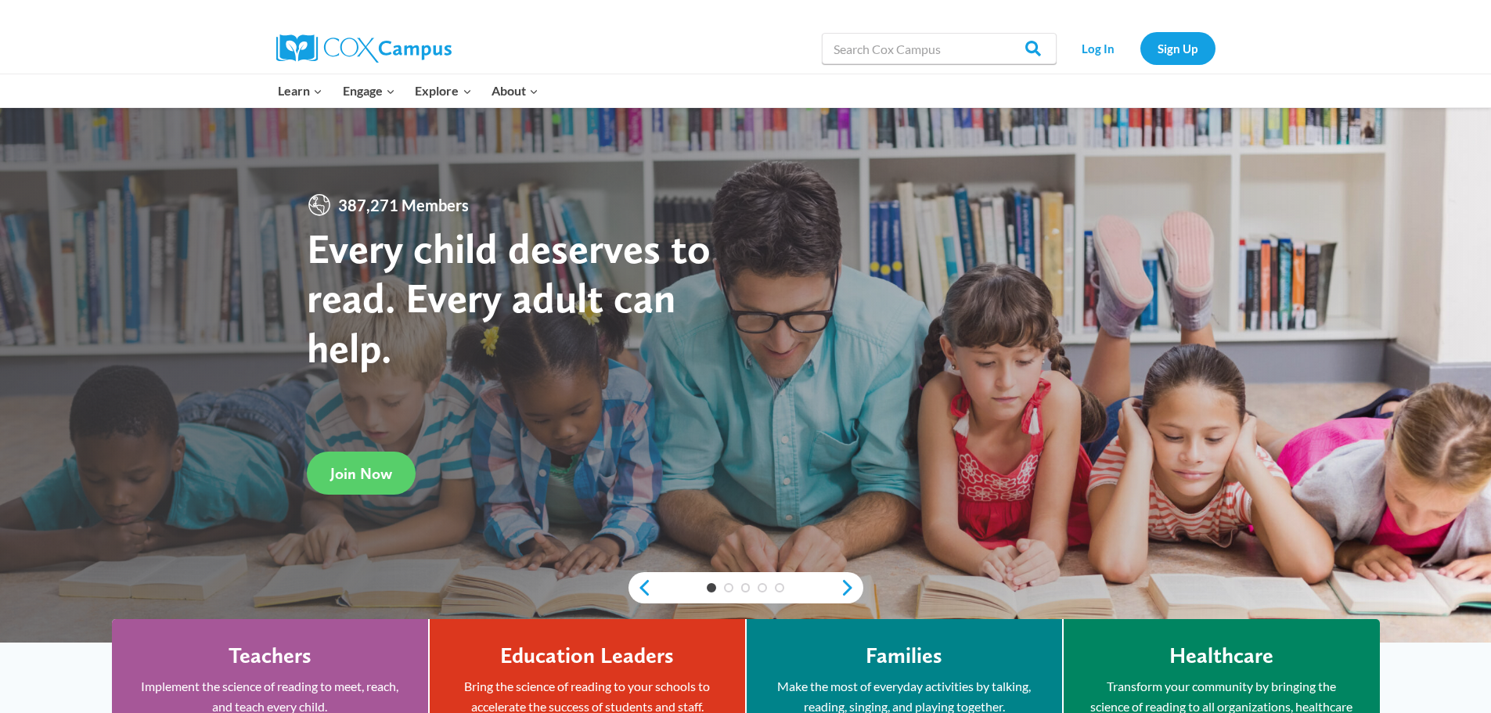 This screenshot has height=713, width=1491. What do you see at coordinates (587, 656) in the screenshot?
I see `h4: Education Leaders` at bounding box center [587, 656].